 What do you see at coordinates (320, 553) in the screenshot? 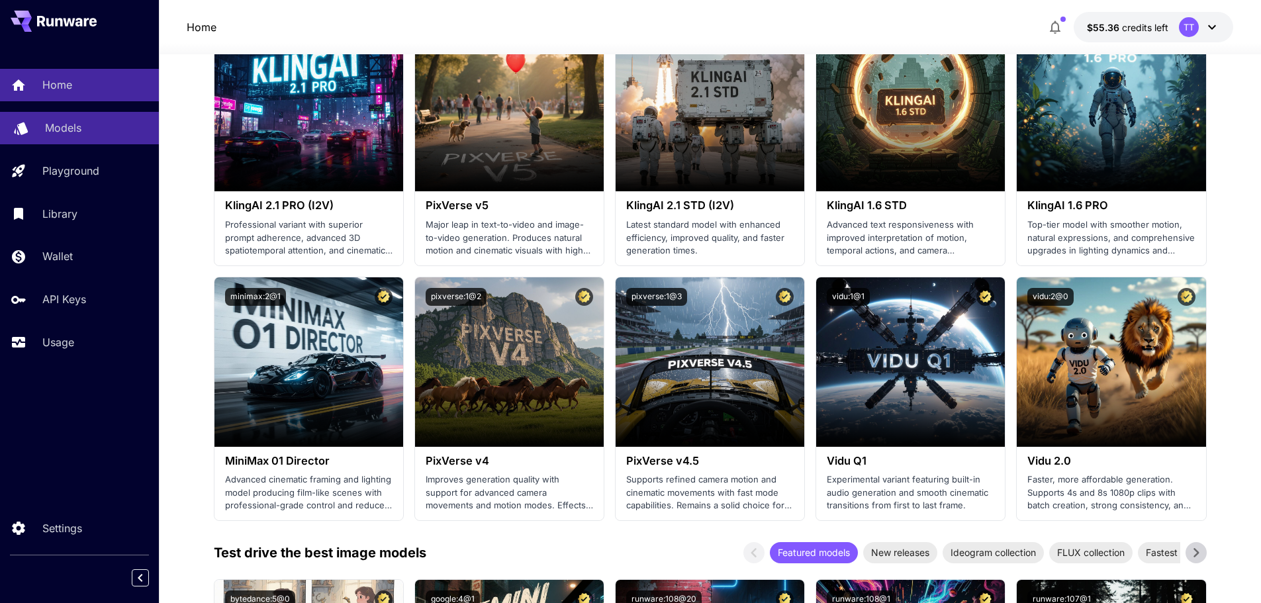
I see `p: Test drive the best image models` at bounding box center [320, 553].